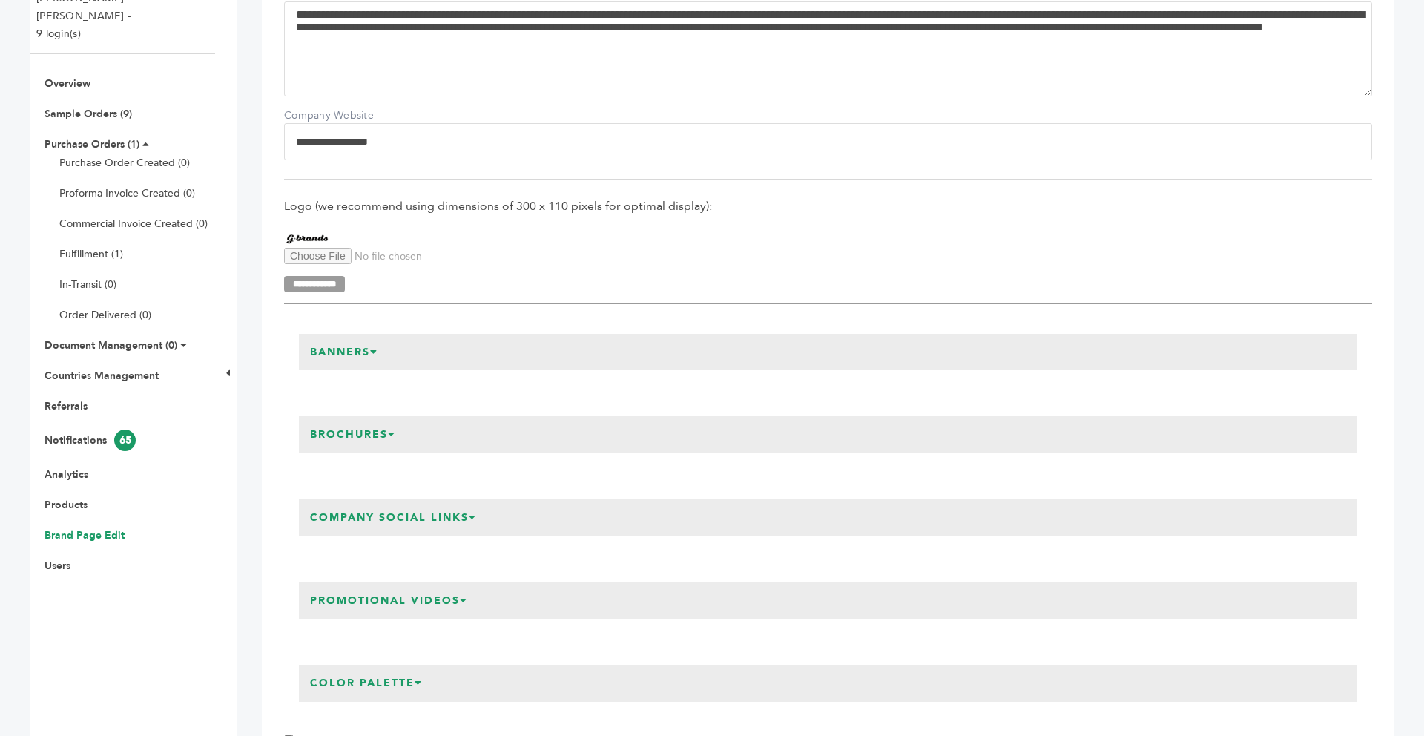 The image size is (1424, 736). Describe the element at coordinates (125, 162) in the screenshot. I see `a: Purchase Order Created (0)` at that location.